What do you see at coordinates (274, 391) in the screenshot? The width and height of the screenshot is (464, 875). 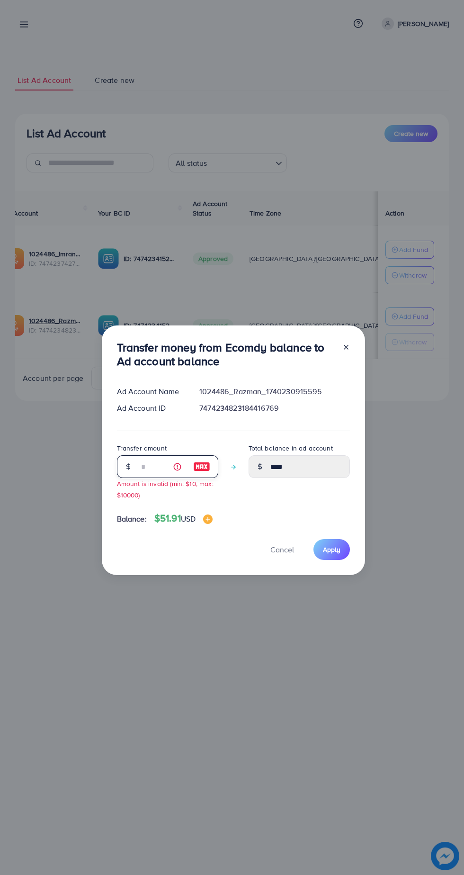 I see `div: 1024486_Razman_1740230915595` at bounding box center [274, 391].